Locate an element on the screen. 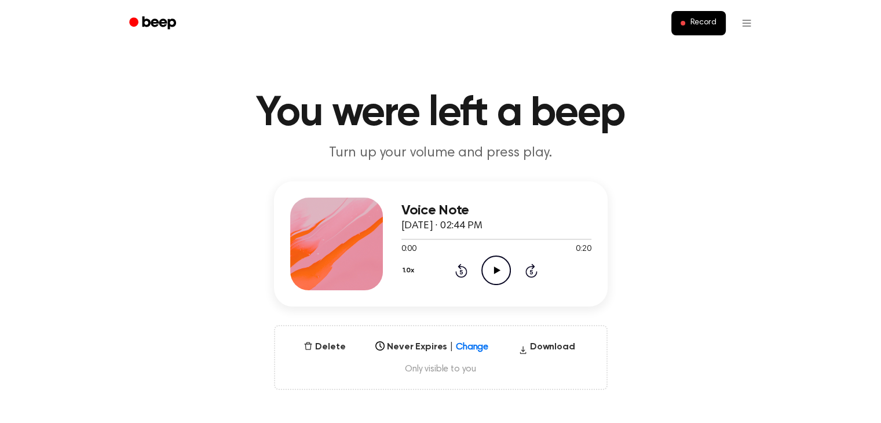 This screenshot has width=881, height=423. button: Record is located at coordinates (698, 23).